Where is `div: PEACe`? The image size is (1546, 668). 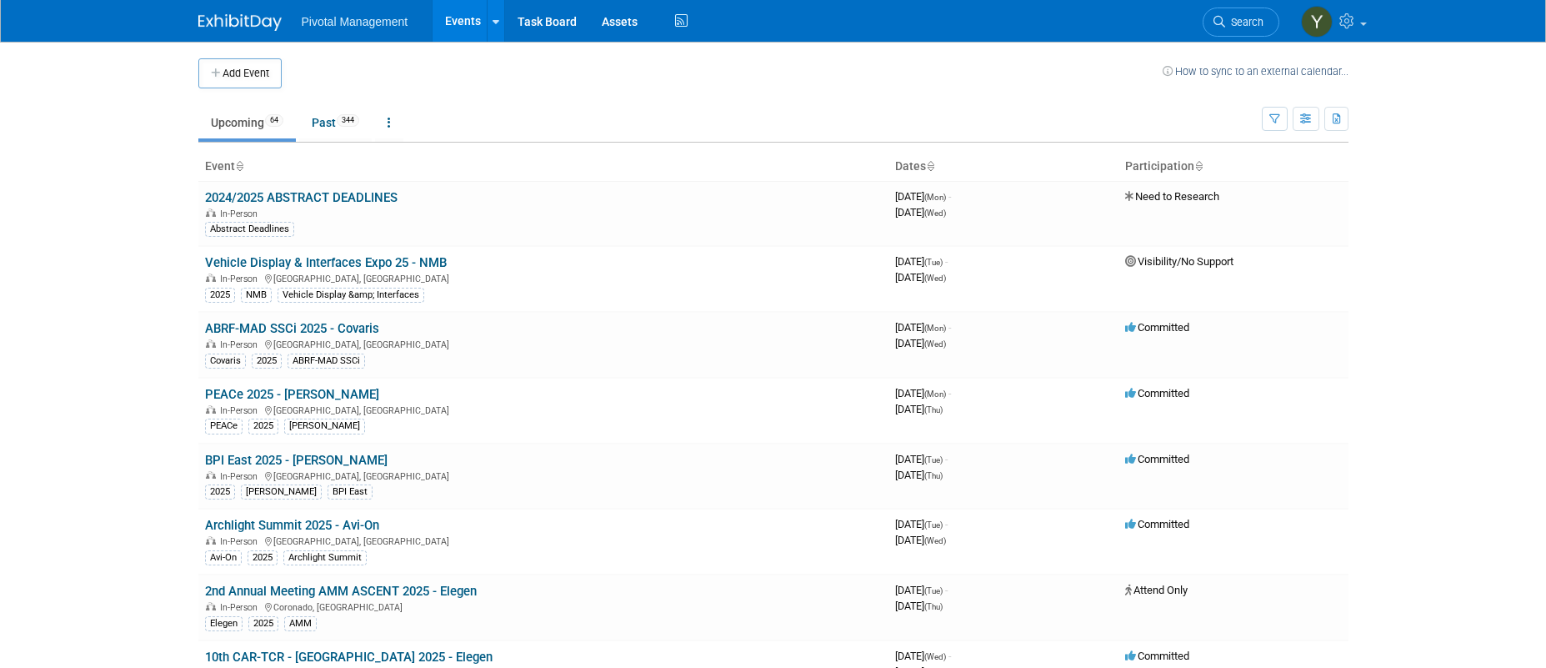 div: PEACe is located at coordinates (223, 426).